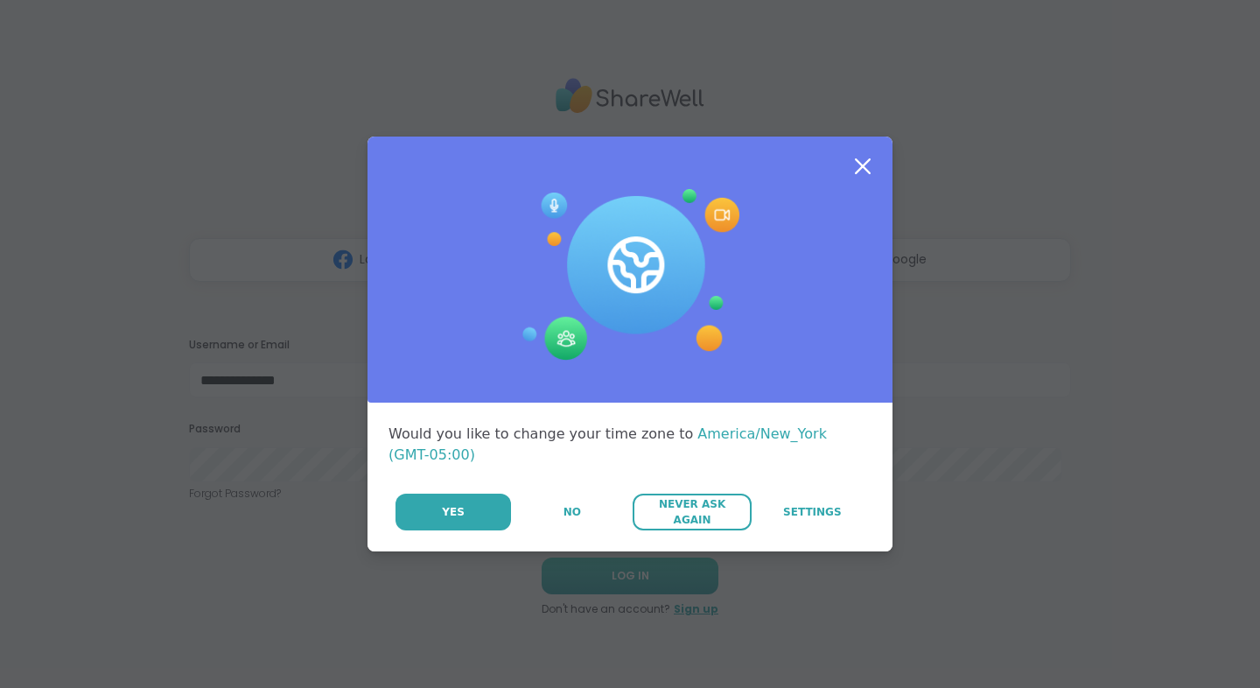 This screenshot has height=688, width=1260. Describe the element at coordinates (691, 512) in the screenshot. I see `span: Never Ask Again` at that location.